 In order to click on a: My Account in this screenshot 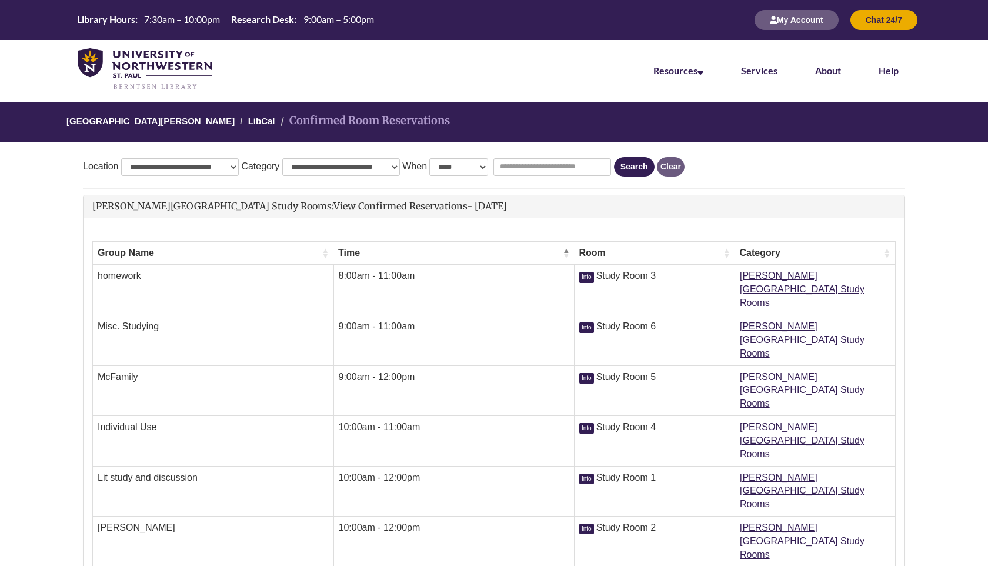, I will do `click(796, 19)`.